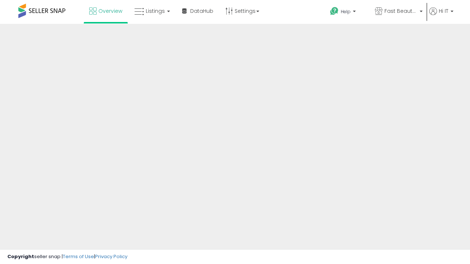 This screenshot has width=470, height=264. I want to click on span: Help, so click(345, 11).